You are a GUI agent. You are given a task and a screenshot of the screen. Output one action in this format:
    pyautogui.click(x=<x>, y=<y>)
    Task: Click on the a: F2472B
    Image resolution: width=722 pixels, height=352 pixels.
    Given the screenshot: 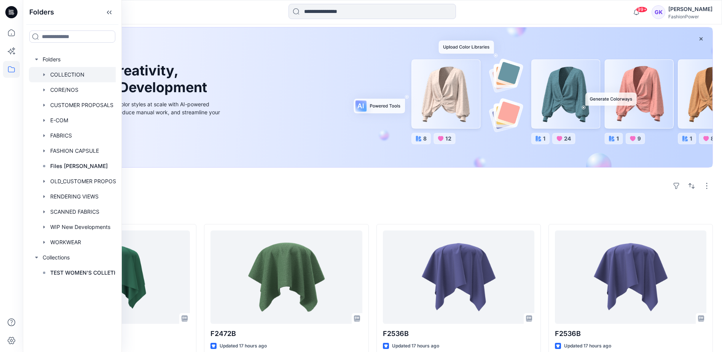 What is the action you would take?
    pyautogui.click(x=286, y=277)
    